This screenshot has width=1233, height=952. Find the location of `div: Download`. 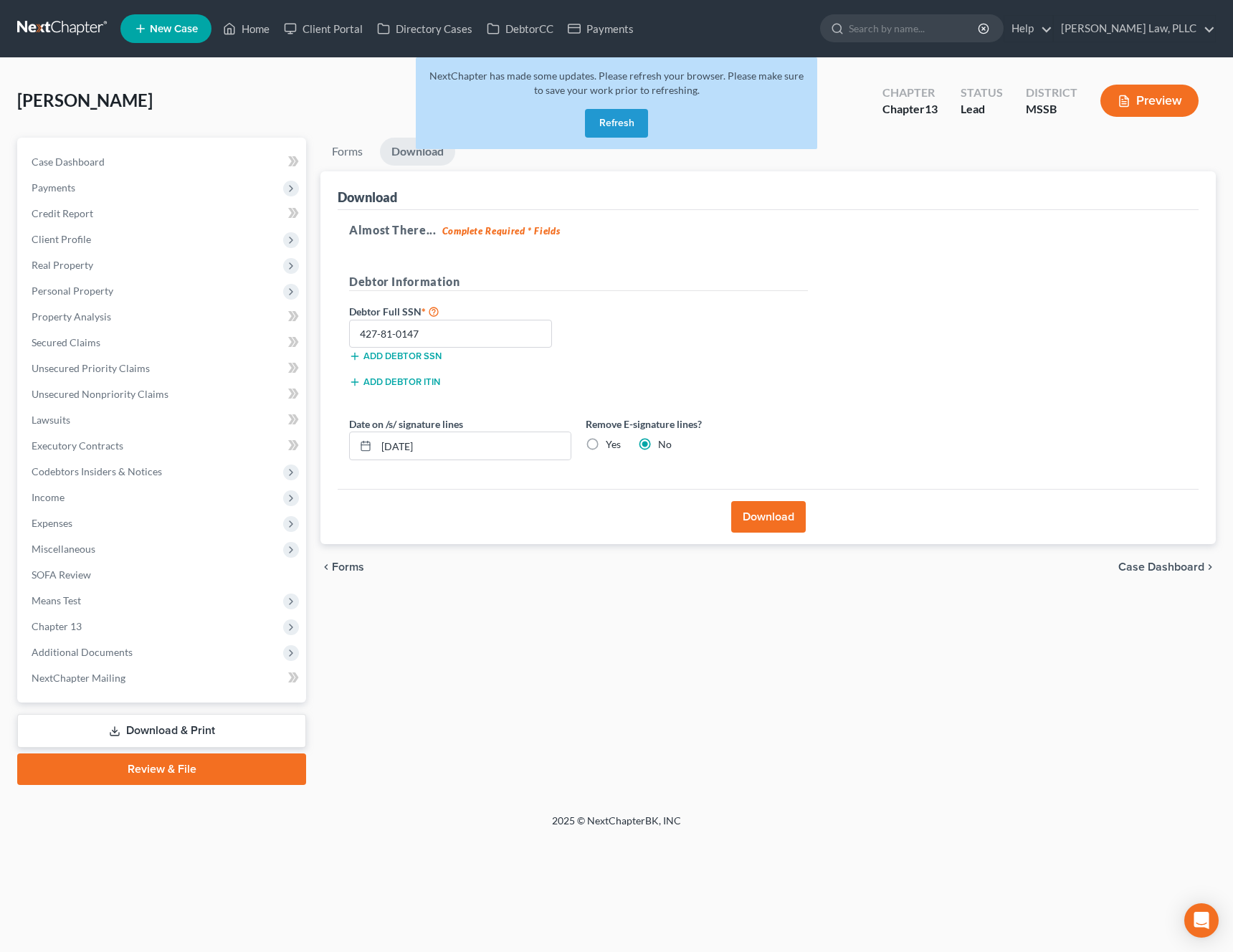

div: Download is located at coordinates (367, 197).